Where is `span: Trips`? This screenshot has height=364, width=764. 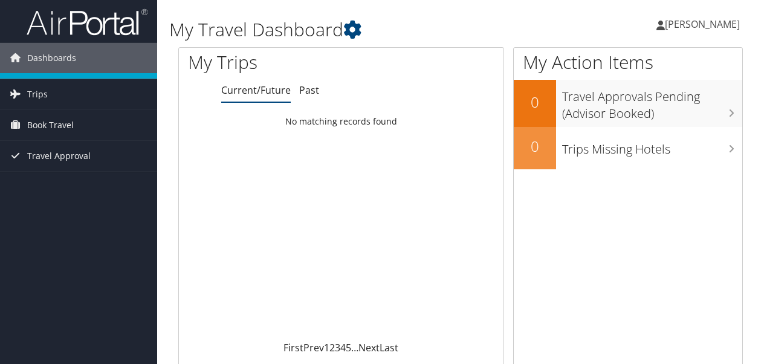 span: Trips is located at coordinates (37, 94).